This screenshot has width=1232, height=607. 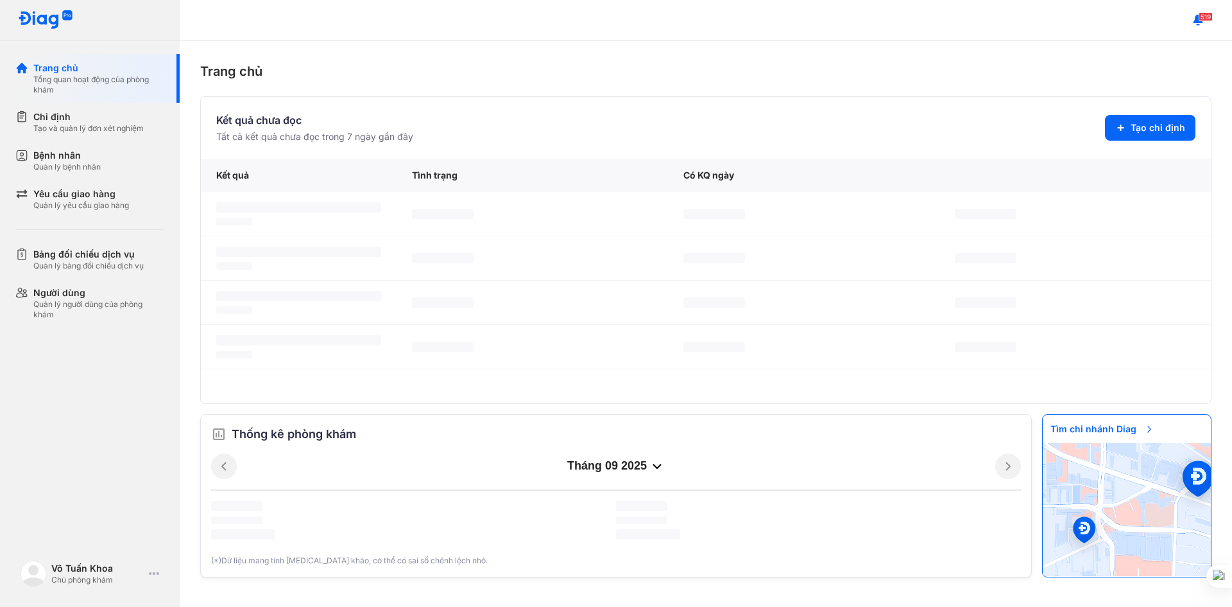 What do you see at coordinates (616, 466) in the screenshot?
I see `div: tháng 09 2025` at bounding box center [616, 466].